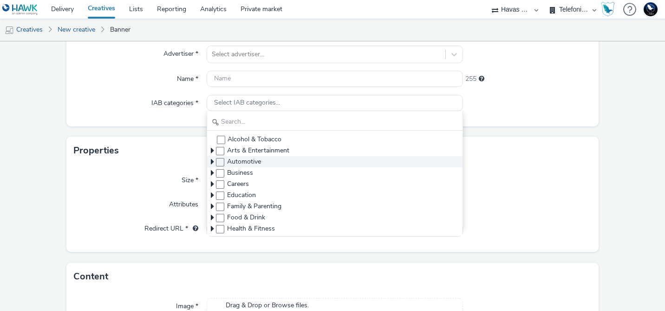 The width and height of the screenshot is (665, 311). I want to click on a: Hawk Academy, so click(610, 9).